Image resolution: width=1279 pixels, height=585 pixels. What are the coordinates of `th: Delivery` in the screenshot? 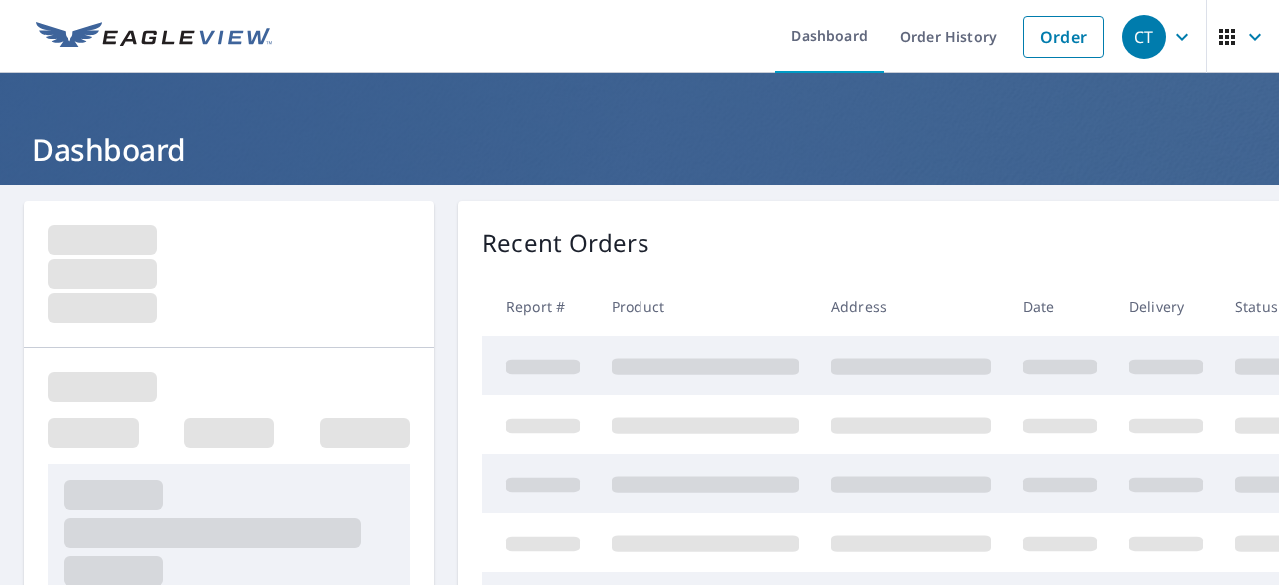 It's located at (1166, 306).